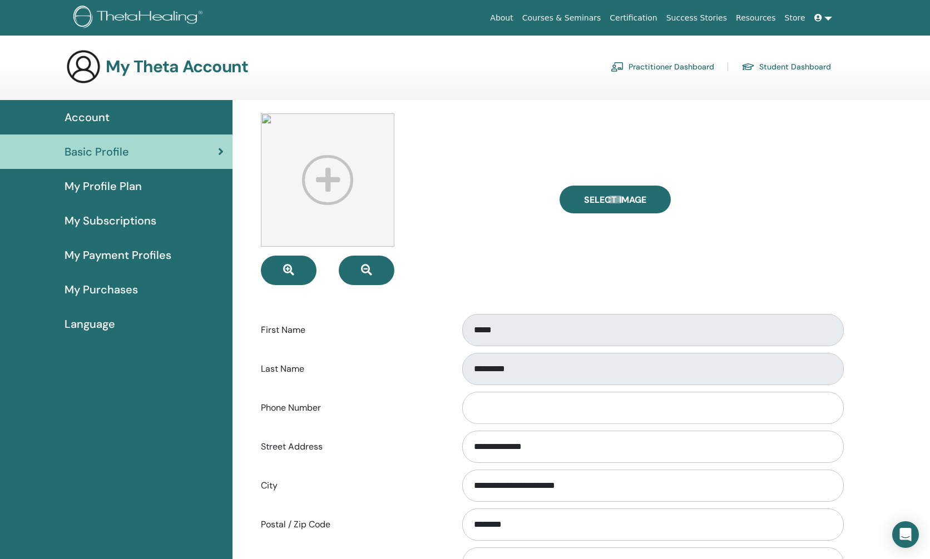 The width and height of the screenshot is (930, 559). Describe the element at coordinates (83, 67) in the screenshot. I see `img: generic-user-icon.jpg` at that location.